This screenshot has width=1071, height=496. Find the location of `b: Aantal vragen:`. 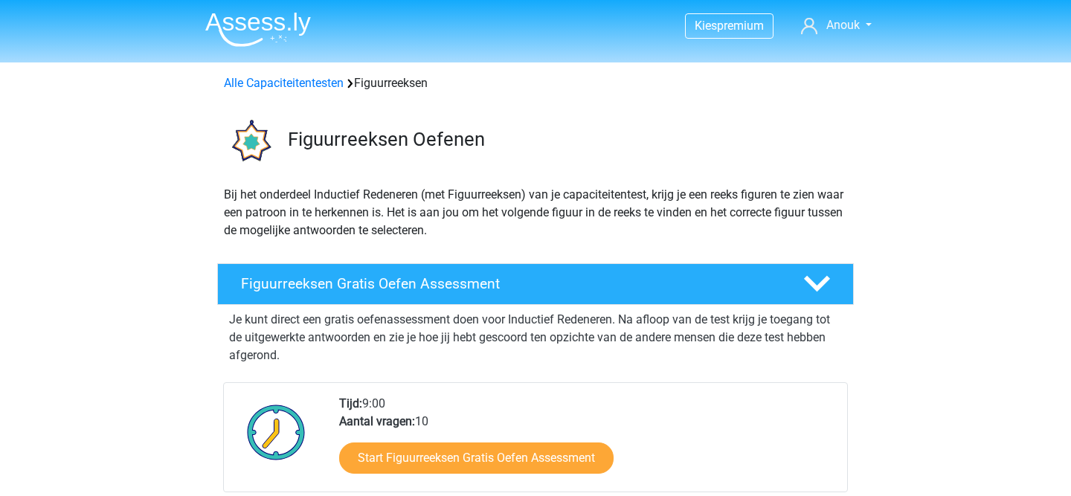

b: Aantal vragen: is located at coordinates (377, 421).